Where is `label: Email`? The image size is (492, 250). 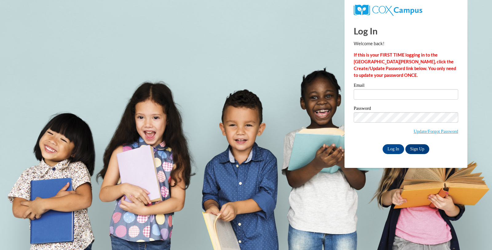 label: Email is located at coordinates (406, 86).